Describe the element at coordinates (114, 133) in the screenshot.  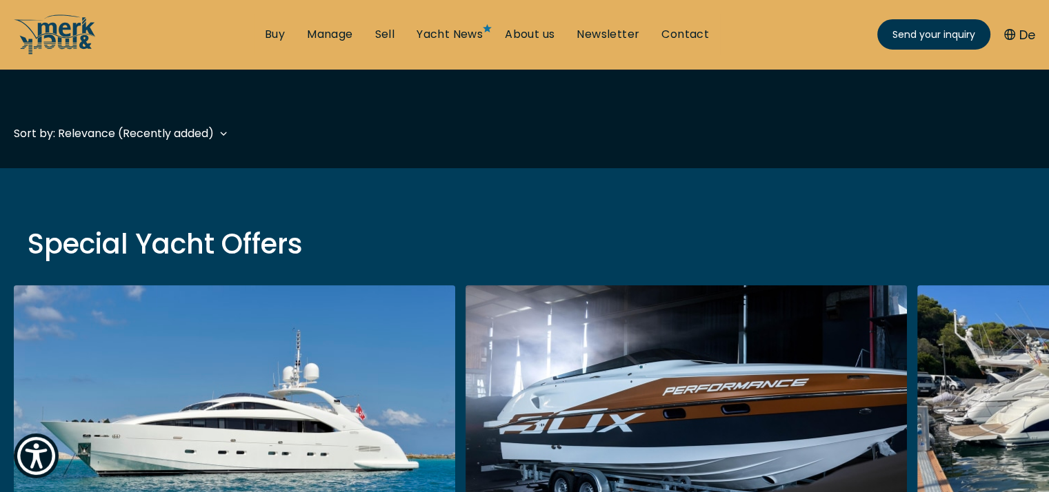
I see `div: Sort by: Relevance (Recently added)` at that location.